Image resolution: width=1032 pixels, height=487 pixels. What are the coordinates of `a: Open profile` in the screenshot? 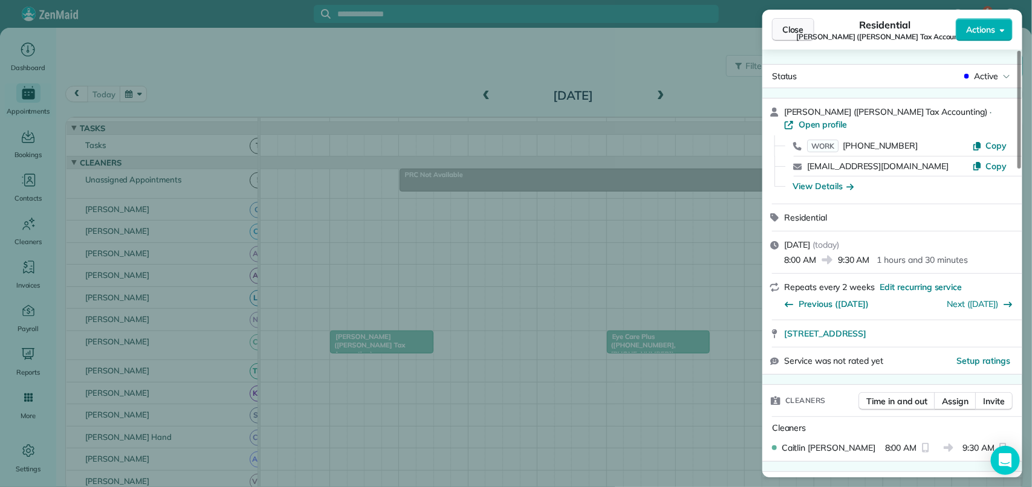 It's located at (815, 125).